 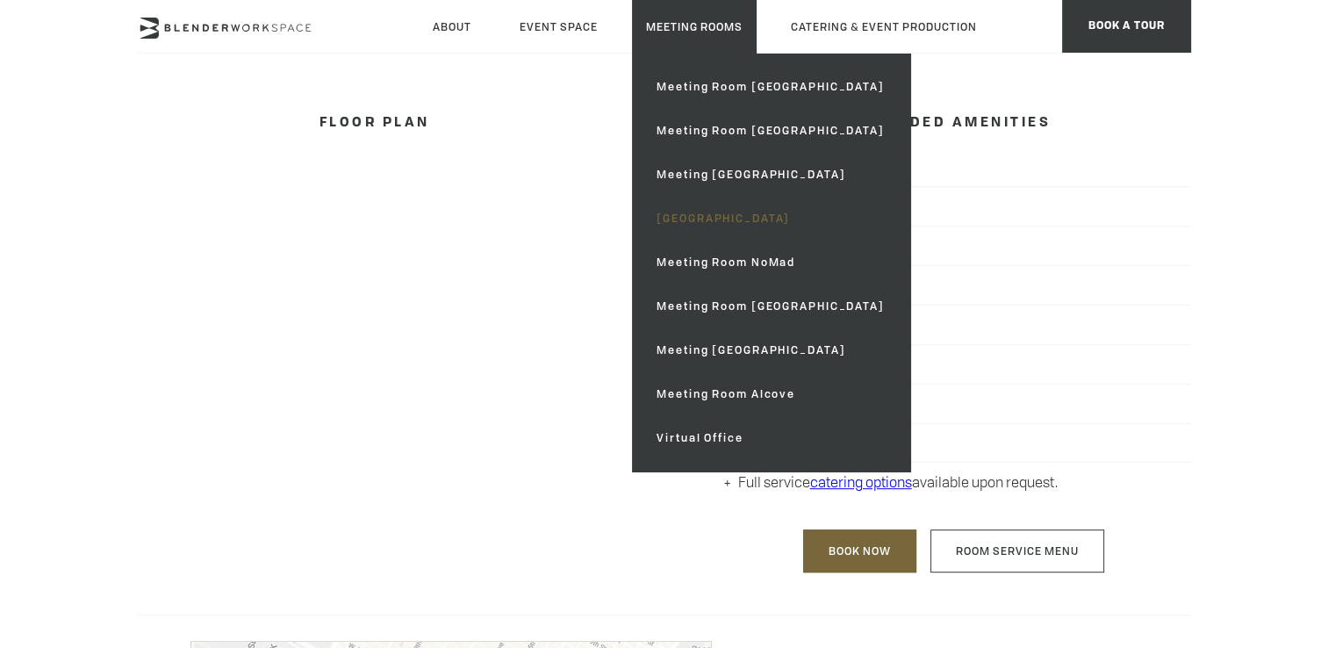 I want to click on a: Meeting Room Alcove, so click(x=770, y=394).